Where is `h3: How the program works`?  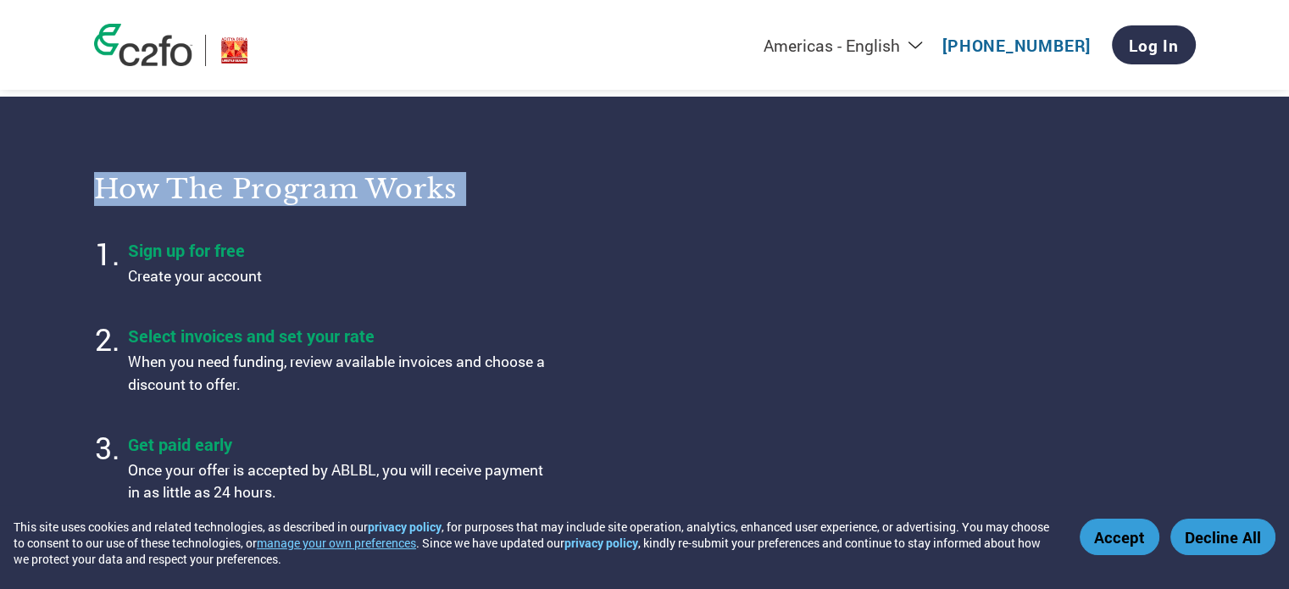 h3: How the program works is located at coordinates (358, 189).